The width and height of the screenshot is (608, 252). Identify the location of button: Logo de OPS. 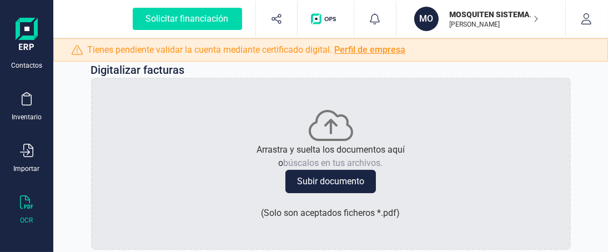
(326, 19).